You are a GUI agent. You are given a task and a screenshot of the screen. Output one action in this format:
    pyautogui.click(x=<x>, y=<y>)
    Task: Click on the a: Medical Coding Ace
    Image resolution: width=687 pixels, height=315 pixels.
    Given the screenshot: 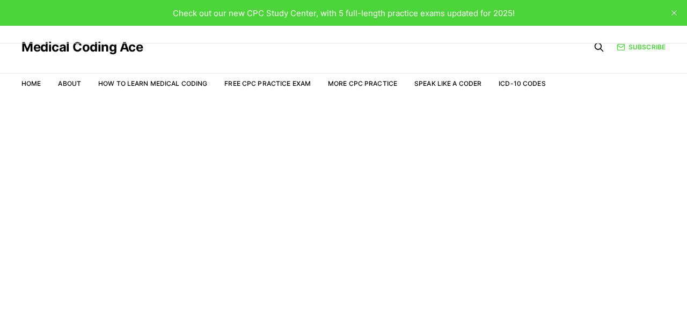 What is the action you would take?
    pyautogui.click(x=82, y=47)
    